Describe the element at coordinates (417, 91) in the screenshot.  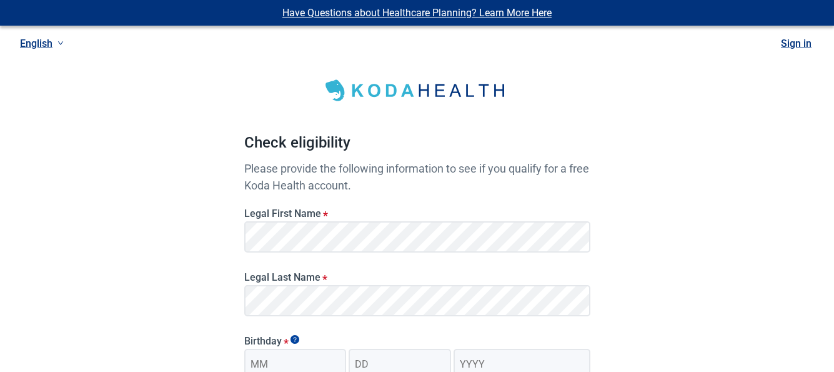
I see `img: Koda Health` at that location.